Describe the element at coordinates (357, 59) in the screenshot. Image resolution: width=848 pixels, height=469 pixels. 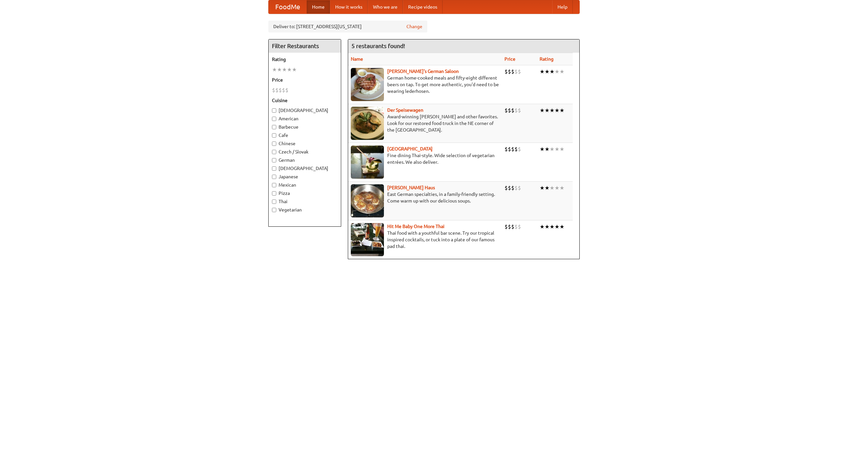
I see `a: Name` at that location.